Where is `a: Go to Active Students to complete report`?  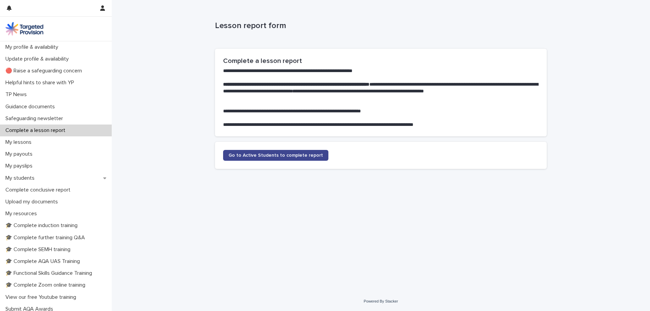
a: Go to Active Students to complete report is located at coordinates (275, 155).